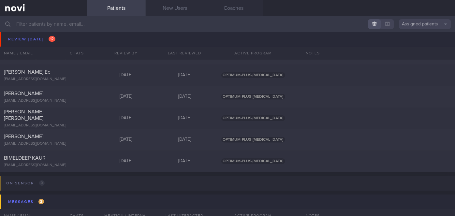 This screenshot has height=216, width=455. I want to click on div: Messages, so click(26, 202).